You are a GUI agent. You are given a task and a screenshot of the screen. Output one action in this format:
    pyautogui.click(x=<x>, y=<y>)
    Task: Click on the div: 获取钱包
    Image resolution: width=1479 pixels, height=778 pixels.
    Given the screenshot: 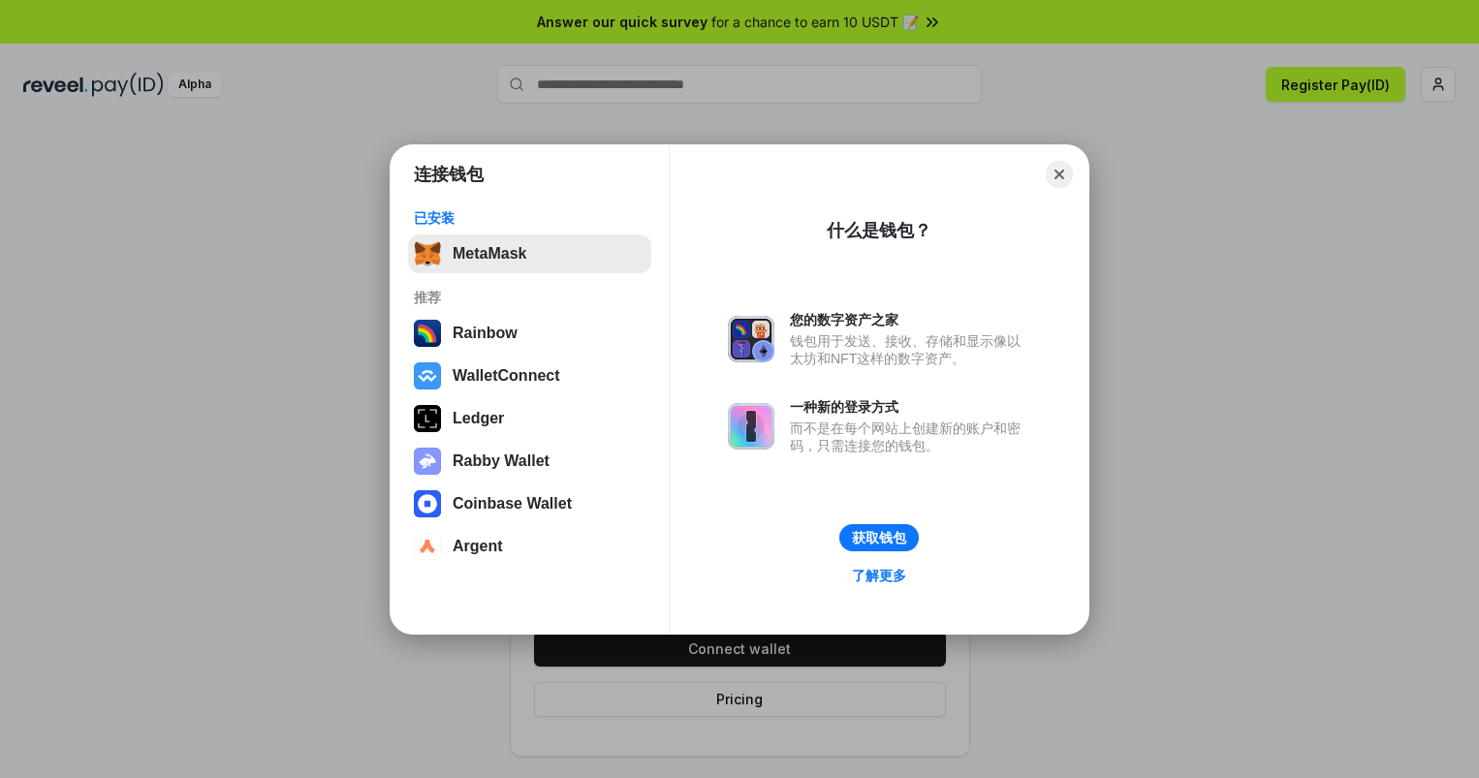 What is the action you would take?
    pyautogui.click(x=879, y=538)
    